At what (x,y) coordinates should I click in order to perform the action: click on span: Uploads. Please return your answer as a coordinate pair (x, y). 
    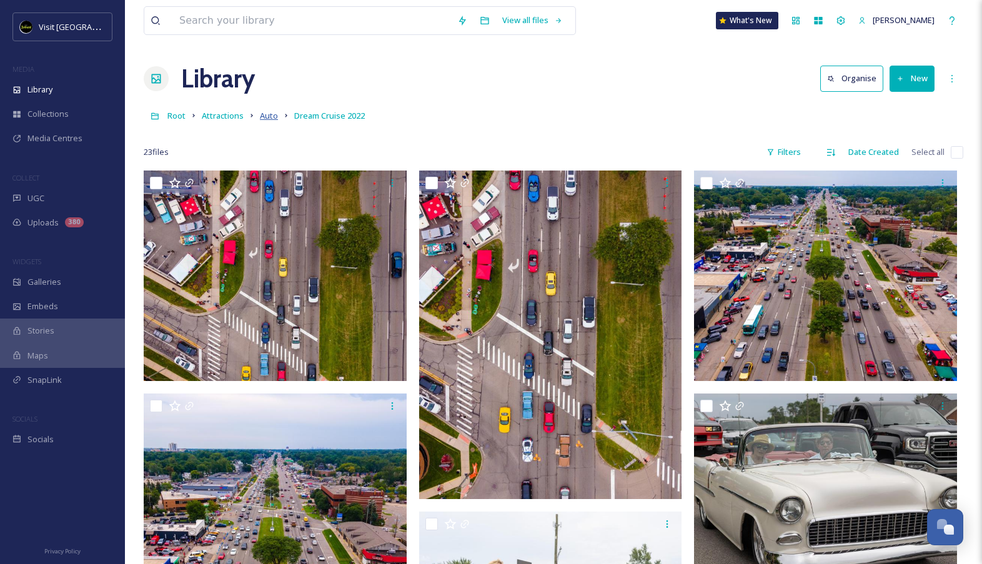
    Looking at the image, I should click on (43, 222).